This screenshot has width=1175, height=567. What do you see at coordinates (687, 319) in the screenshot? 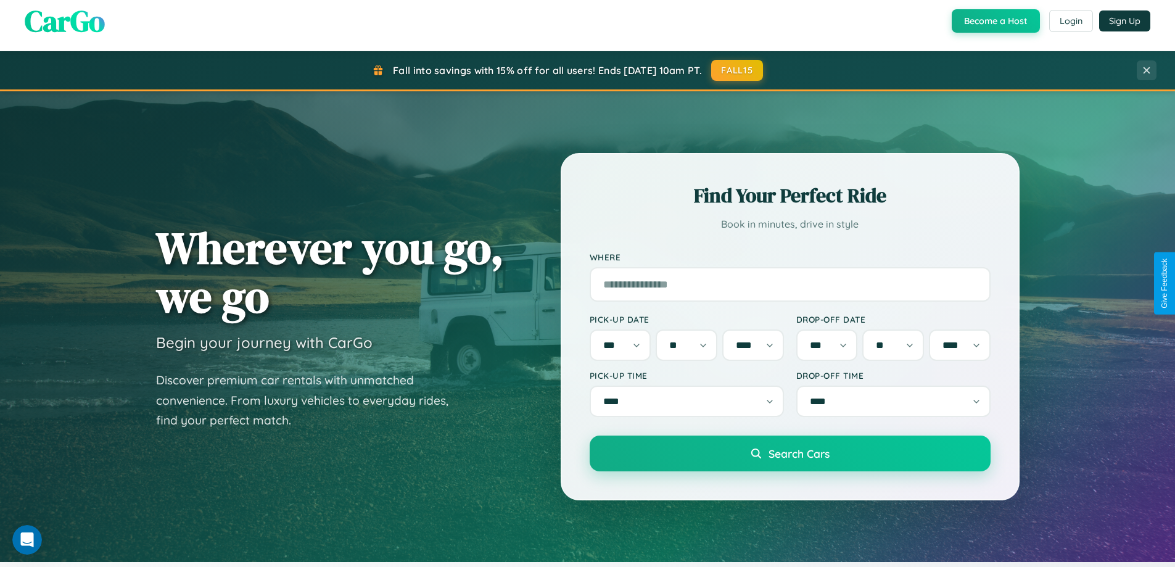
I see `label: Pick-up Date` at bounding box center [687, 319].